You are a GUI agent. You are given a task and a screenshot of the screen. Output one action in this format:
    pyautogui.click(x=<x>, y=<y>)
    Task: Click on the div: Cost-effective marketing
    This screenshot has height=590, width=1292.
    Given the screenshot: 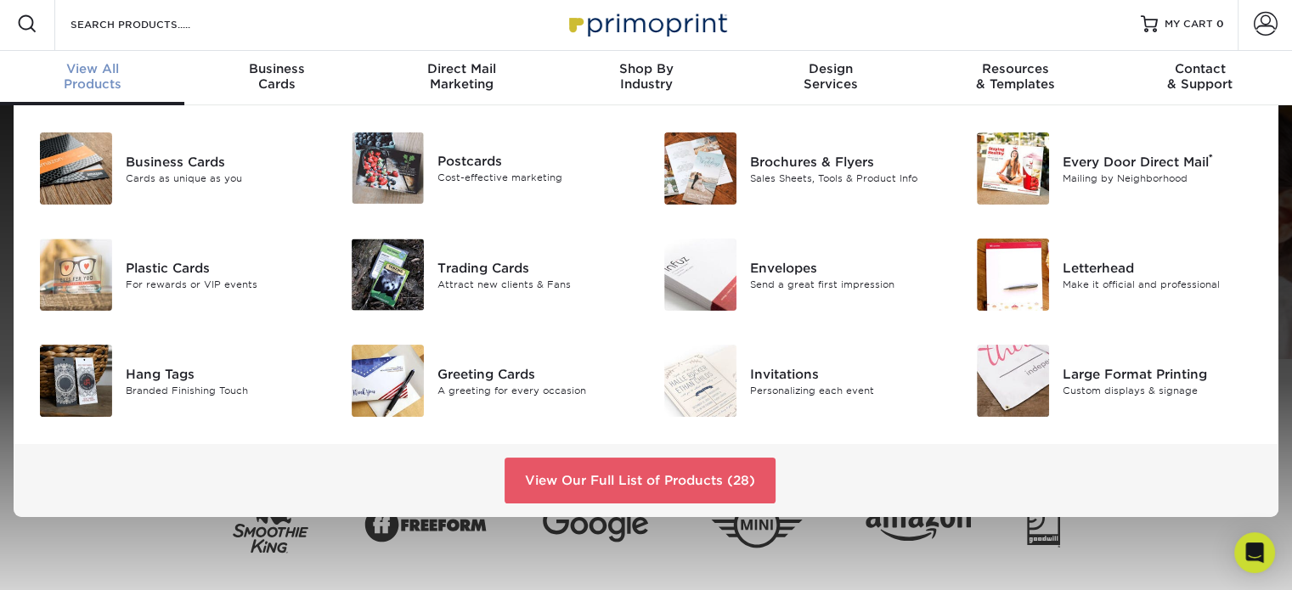 What is the action you would take?
    pyautogui.click(x=535, y=178)
    